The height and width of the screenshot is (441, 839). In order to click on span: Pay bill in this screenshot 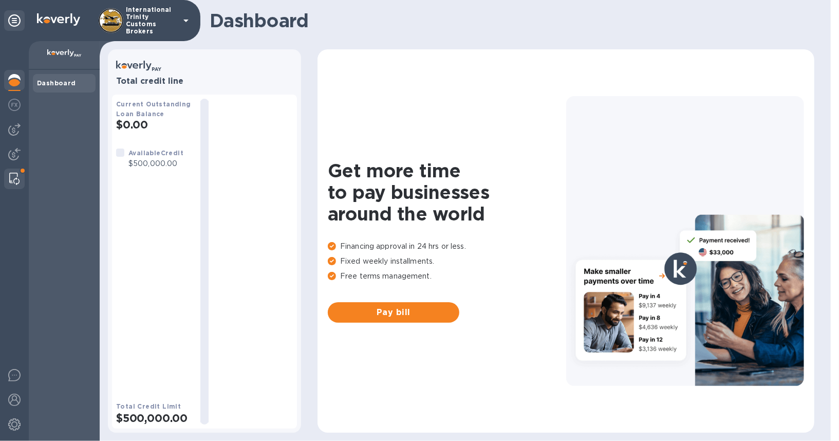, I will do `click(394, 313)`.